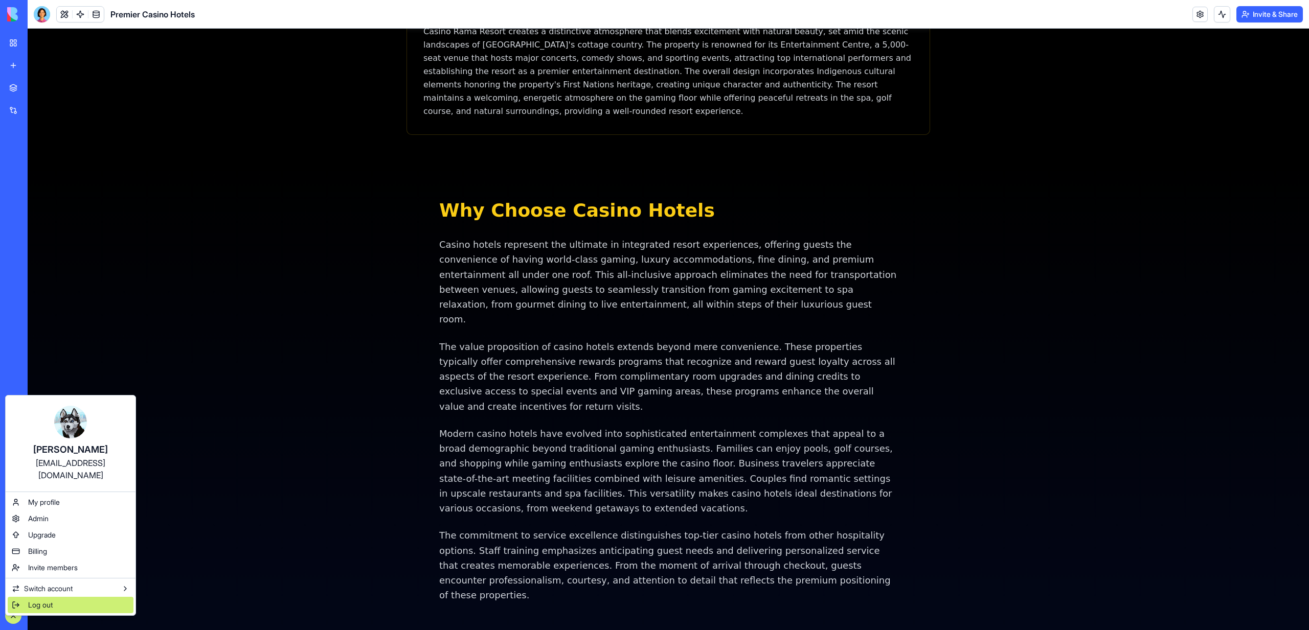 The height and width of the screenshot is (630, 1309). I want to click on a: Billing, so click(71, 552).